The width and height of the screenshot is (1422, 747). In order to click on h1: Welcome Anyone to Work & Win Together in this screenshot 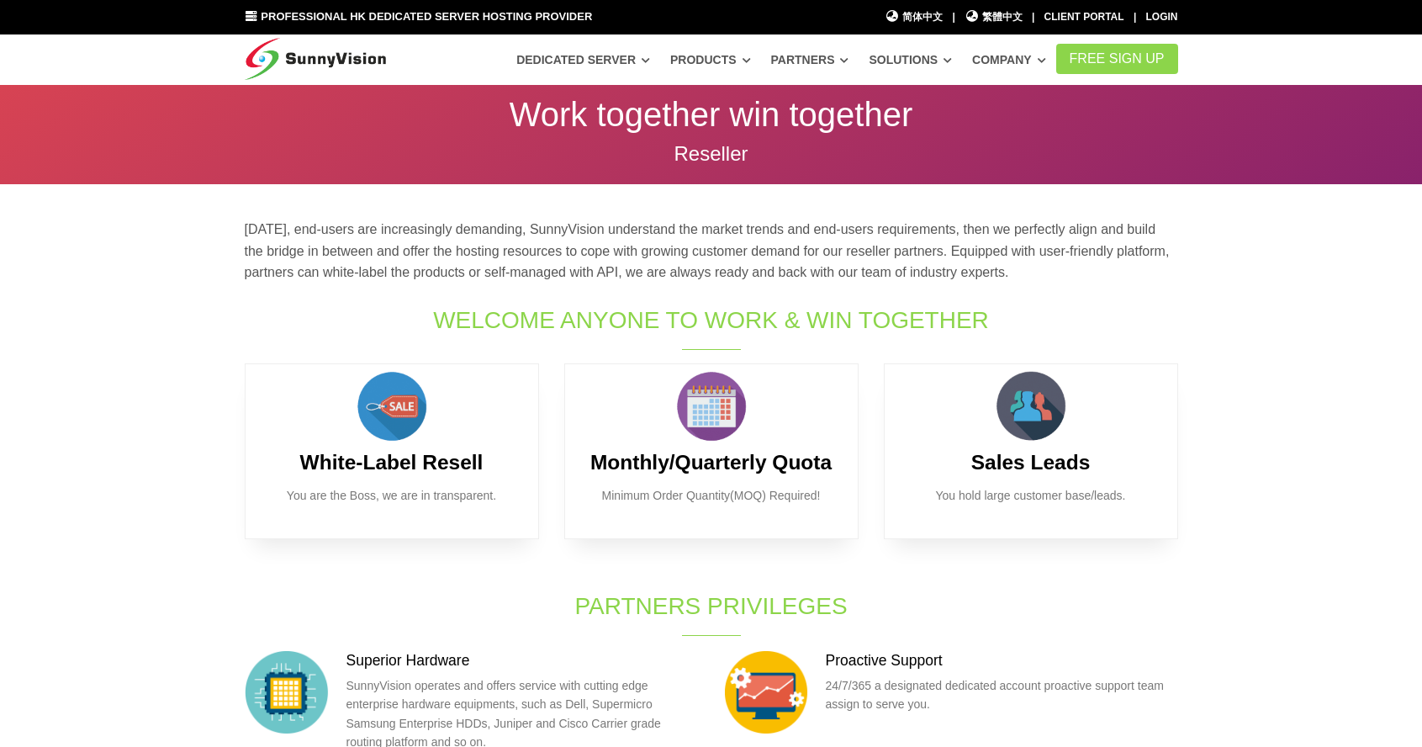, I will do `click(711, 319)`.